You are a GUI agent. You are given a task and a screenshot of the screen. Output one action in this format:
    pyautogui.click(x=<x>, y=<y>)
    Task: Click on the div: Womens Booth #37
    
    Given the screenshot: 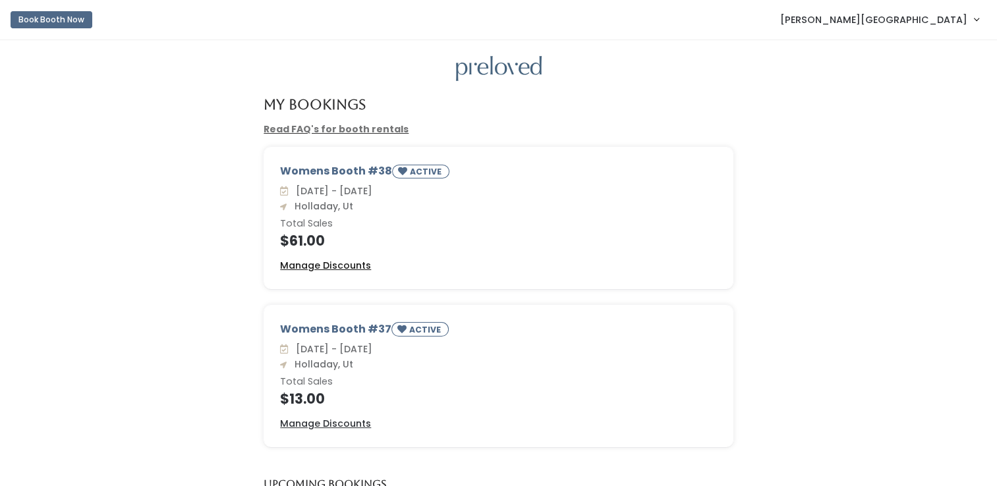 What is the action you would take?
    pyautogui.click(x=498, y=331)
    